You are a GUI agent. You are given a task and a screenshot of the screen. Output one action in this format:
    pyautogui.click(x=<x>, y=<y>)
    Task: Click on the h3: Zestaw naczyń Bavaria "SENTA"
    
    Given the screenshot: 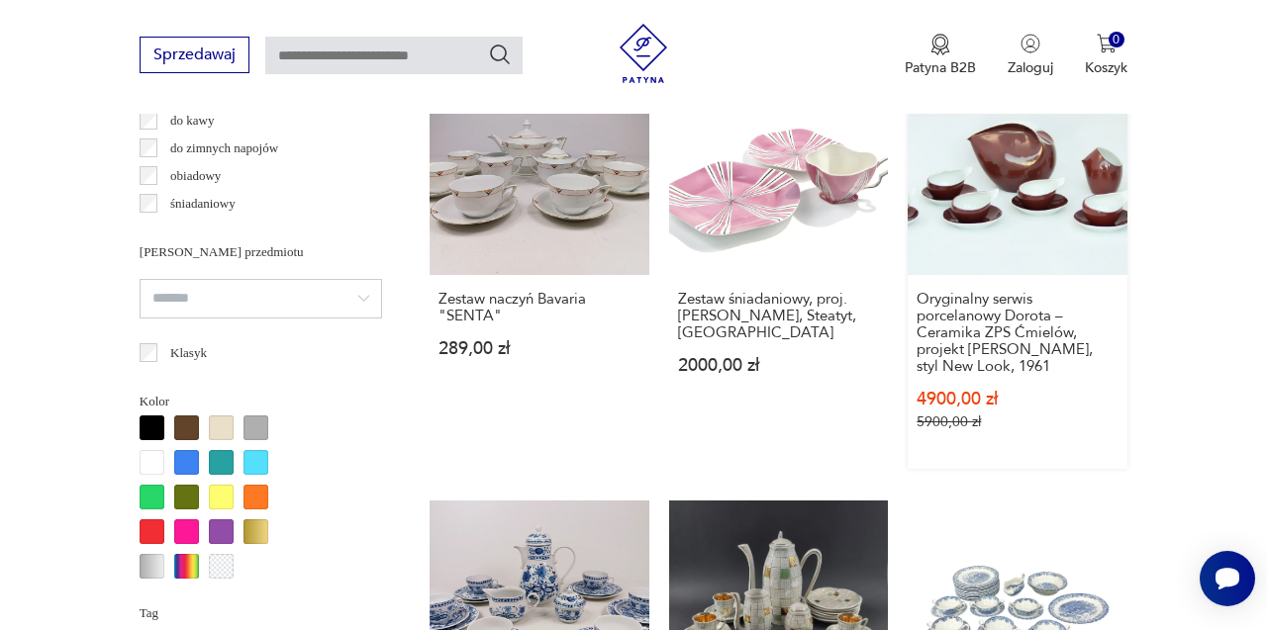 What is the action you would take?
    pyautogui.click(x=539, y=308)
    